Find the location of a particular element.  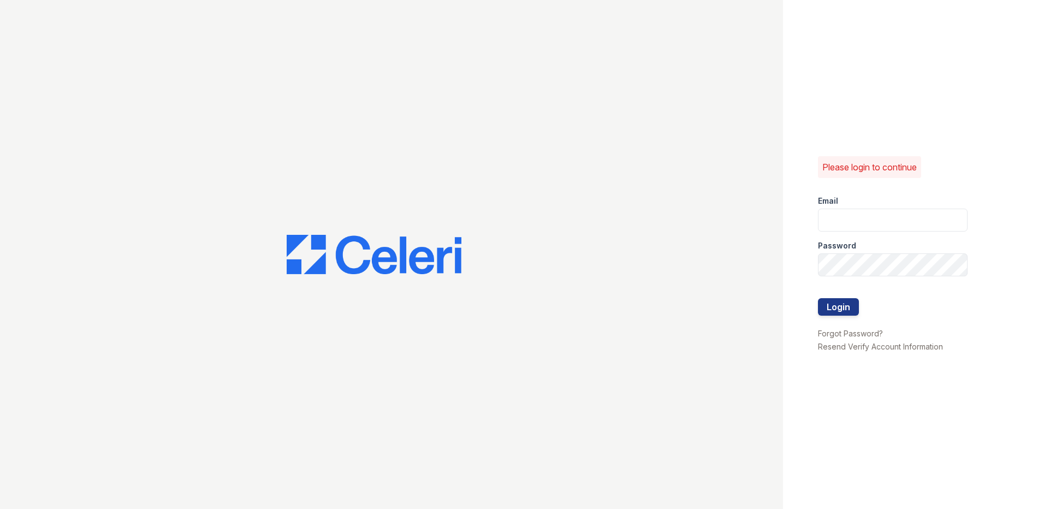

button: Login is located at coordinates (838, 307).